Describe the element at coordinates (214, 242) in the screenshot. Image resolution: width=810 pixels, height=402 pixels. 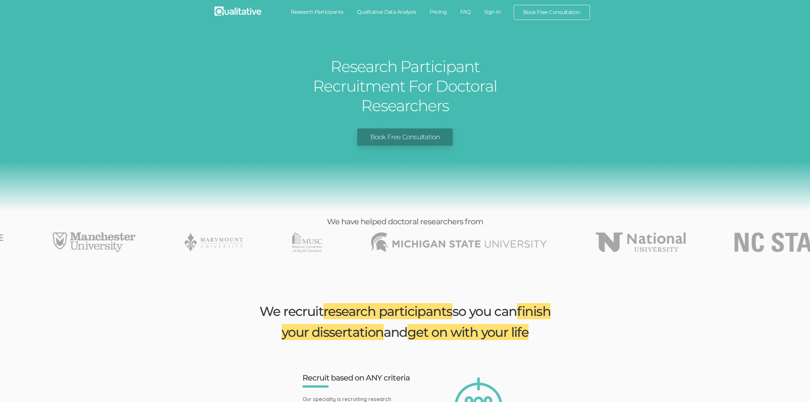
I see `li: 20 of 49` at that location.